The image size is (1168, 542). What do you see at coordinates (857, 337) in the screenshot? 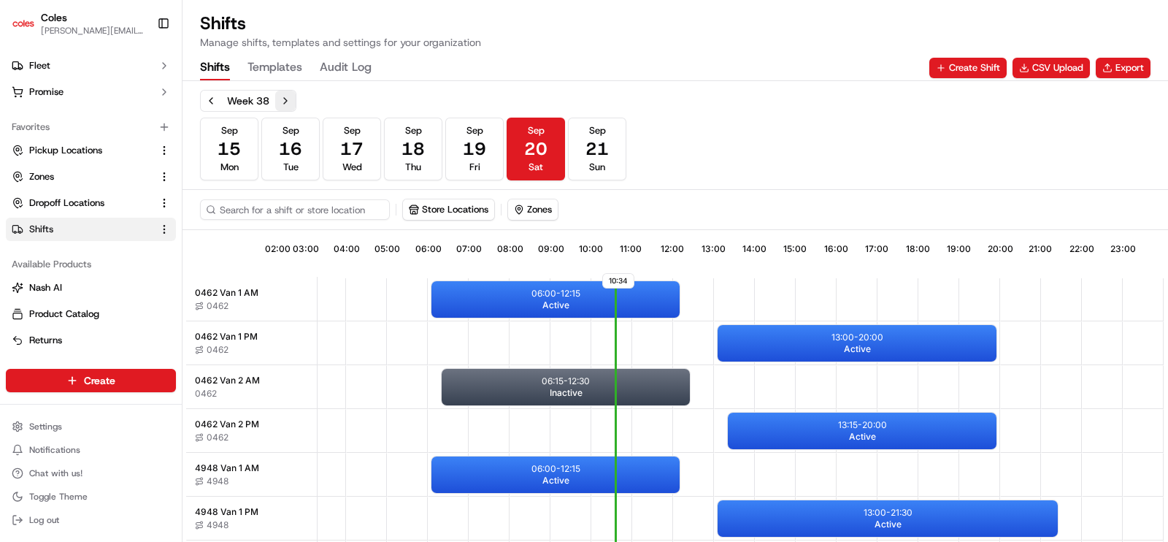
I see `p: 13:00 - 20:00` at bounding box center [857, 337].